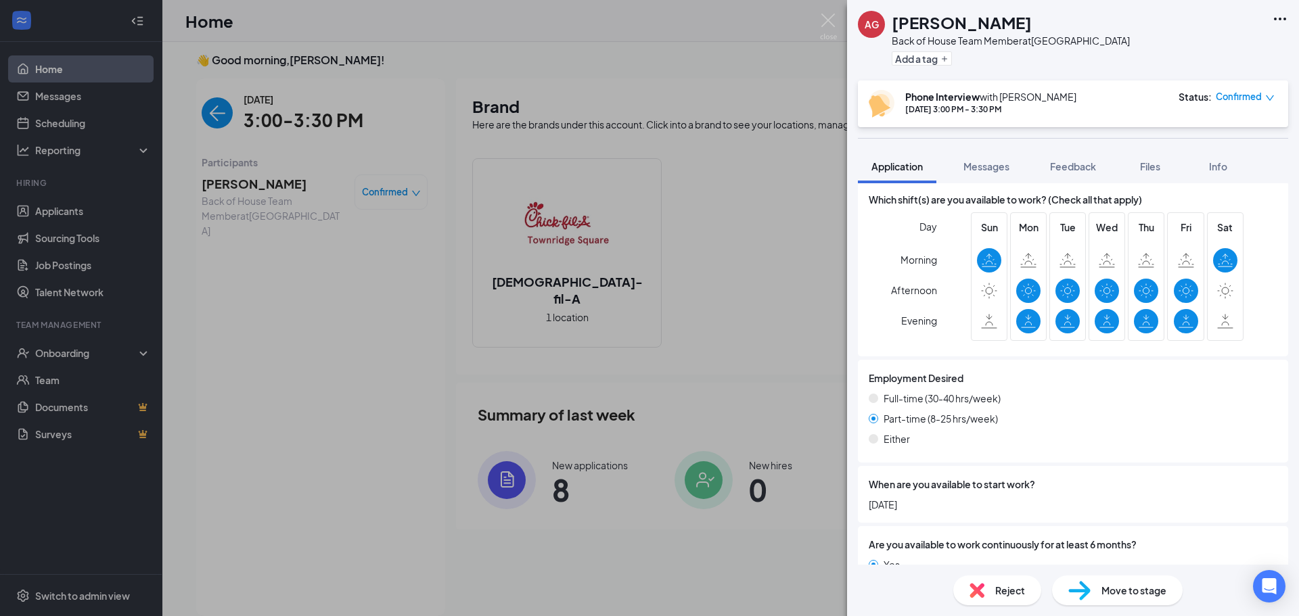 Image resolution: width=1299 pixels, height=616 pixels. I want to click on span: down, so click(1270, 98).